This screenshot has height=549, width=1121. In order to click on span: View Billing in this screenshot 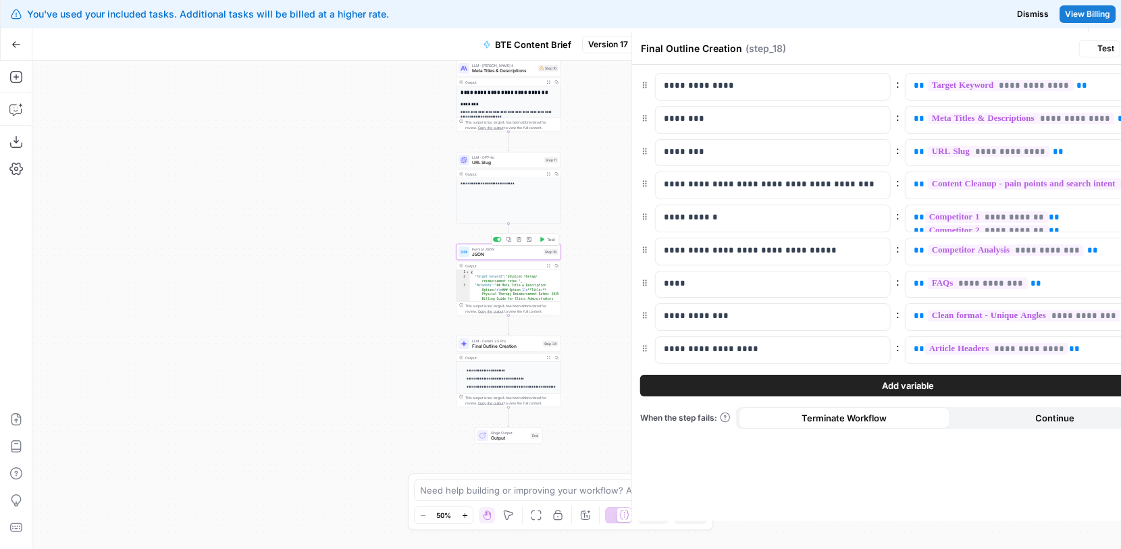, I will do `click(1087, 14)`.